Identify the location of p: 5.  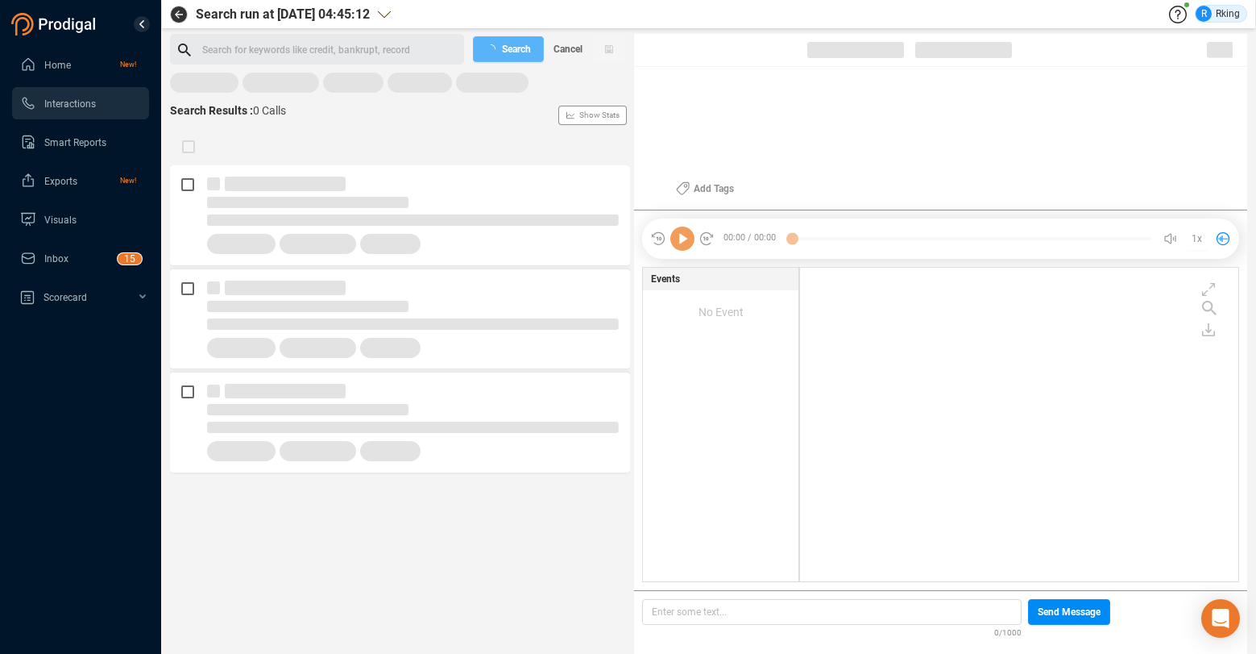
(132, 261).